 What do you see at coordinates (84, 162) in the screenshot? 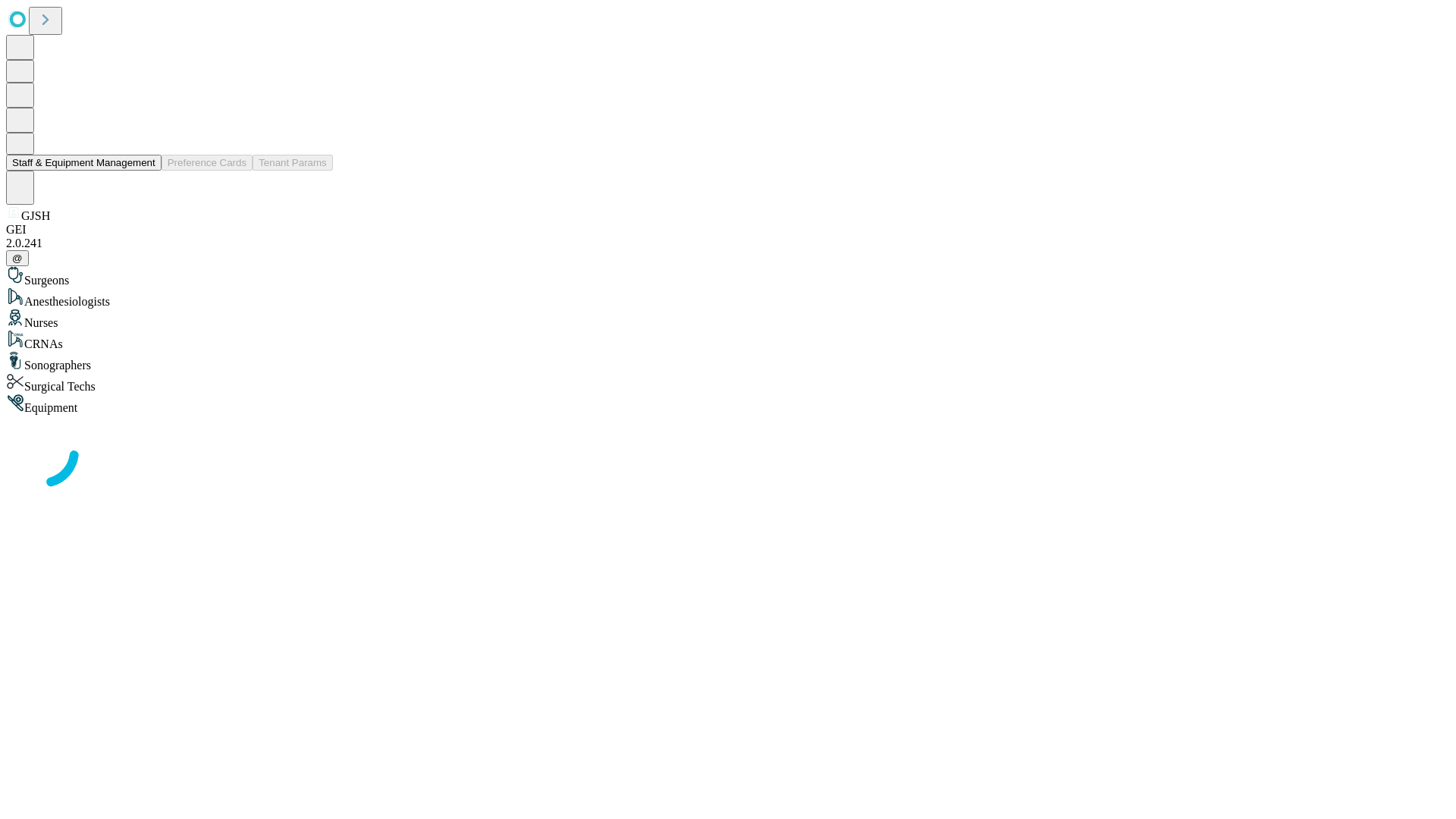
I see `button: Staff & Equipment Management` at bounding box center [84, 162].